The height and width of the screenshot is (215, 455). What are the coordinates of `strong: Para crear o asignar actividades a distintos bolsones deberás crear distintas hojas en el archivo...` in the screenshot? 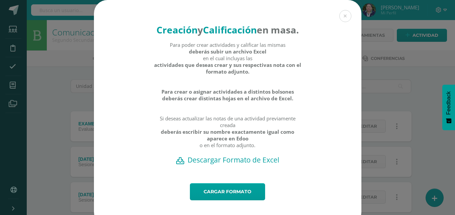 It's located at (227, 95).